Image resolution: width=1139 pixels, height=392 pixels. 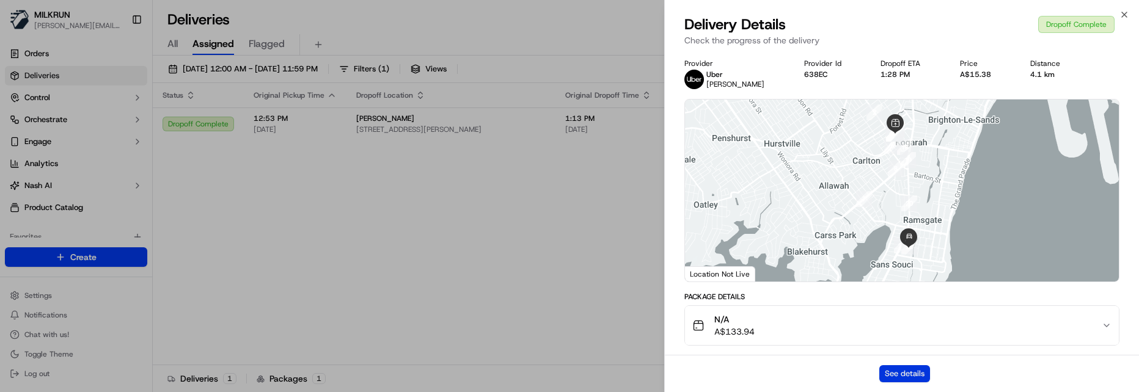 I want to click on div: 16, so click(x=894, y=134).